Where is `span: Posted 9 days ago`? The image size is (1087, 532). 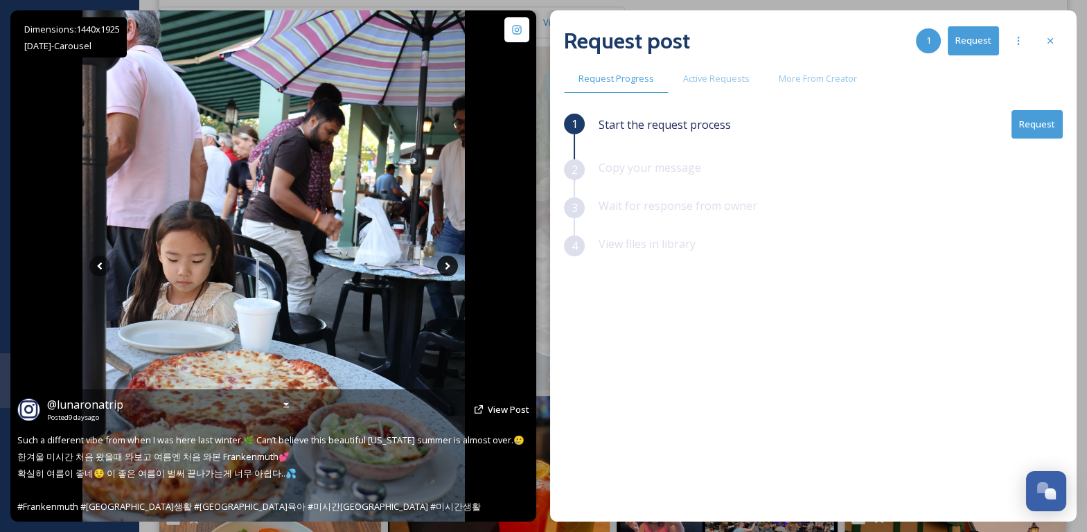 span: Posted 9 days ago is located at coordinates (85, 418).